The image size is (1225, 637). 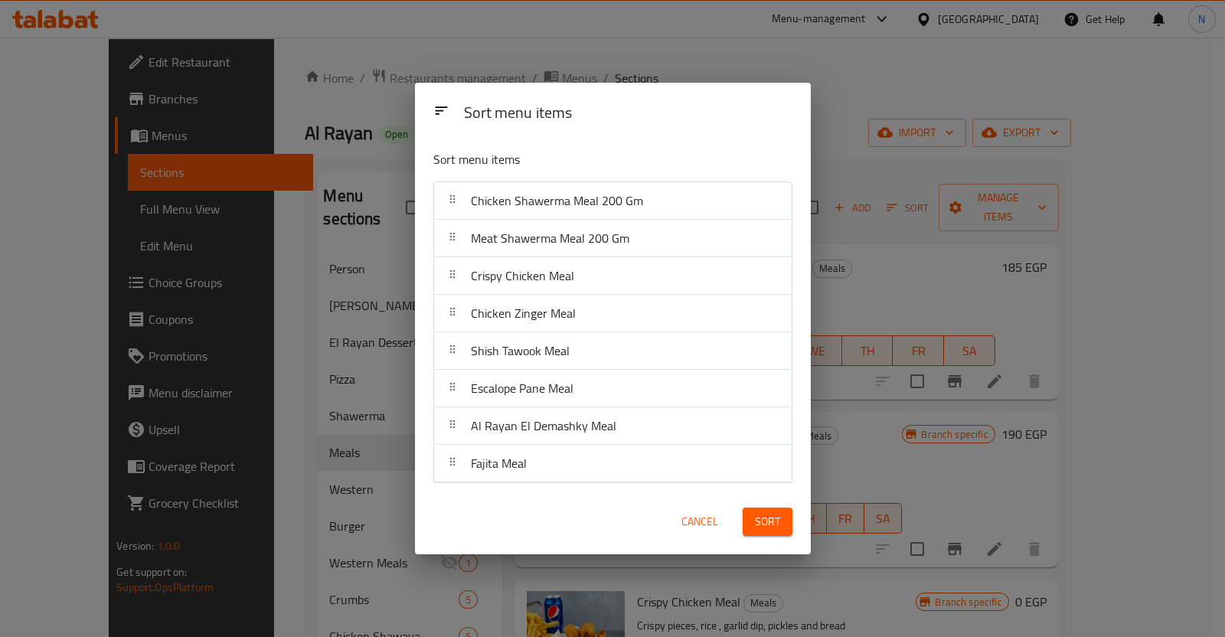 I want to click on div: Chicken Shawerma Meal 200 Gm, so click(x=613, y=201).